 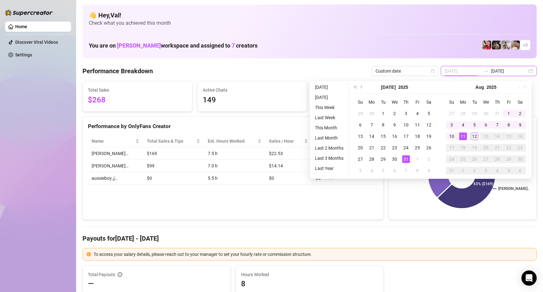 What do you see at coordinates (360, 136) in the screenshot?
I see `div: 13` at bounding box center [360, 136].